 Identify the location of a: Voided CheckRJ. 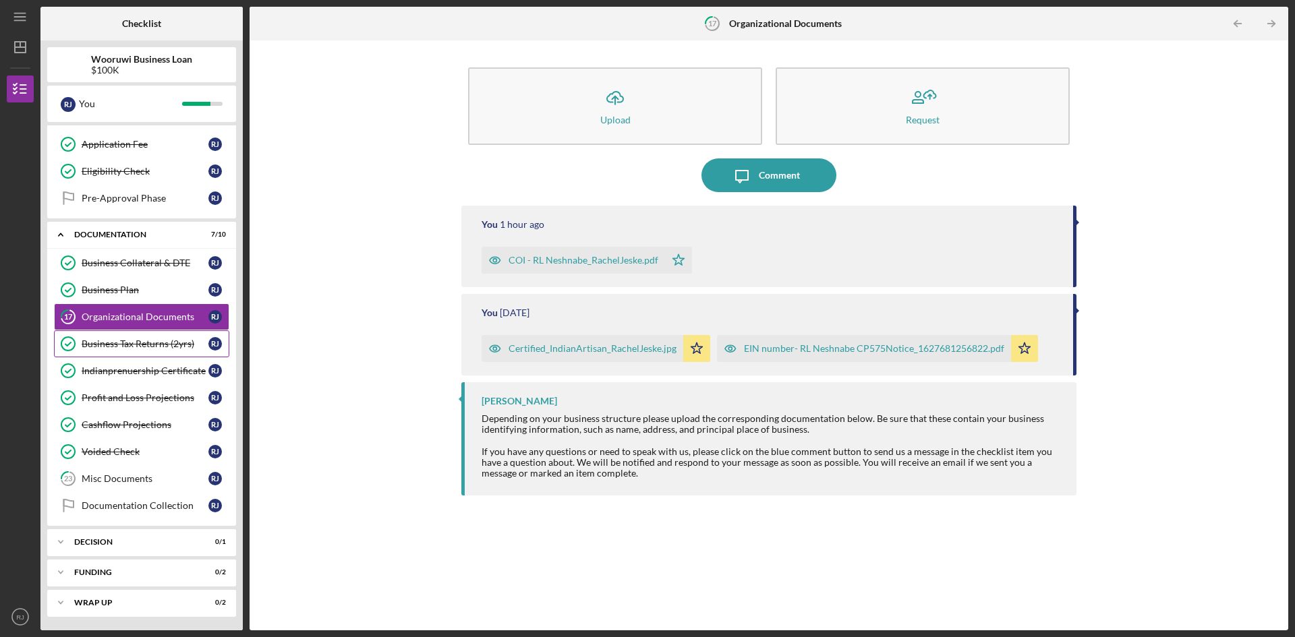
(142, 452).